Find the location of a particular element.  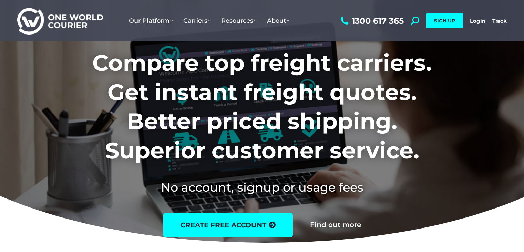

a: Carriers is located at coordinates (197, 21).